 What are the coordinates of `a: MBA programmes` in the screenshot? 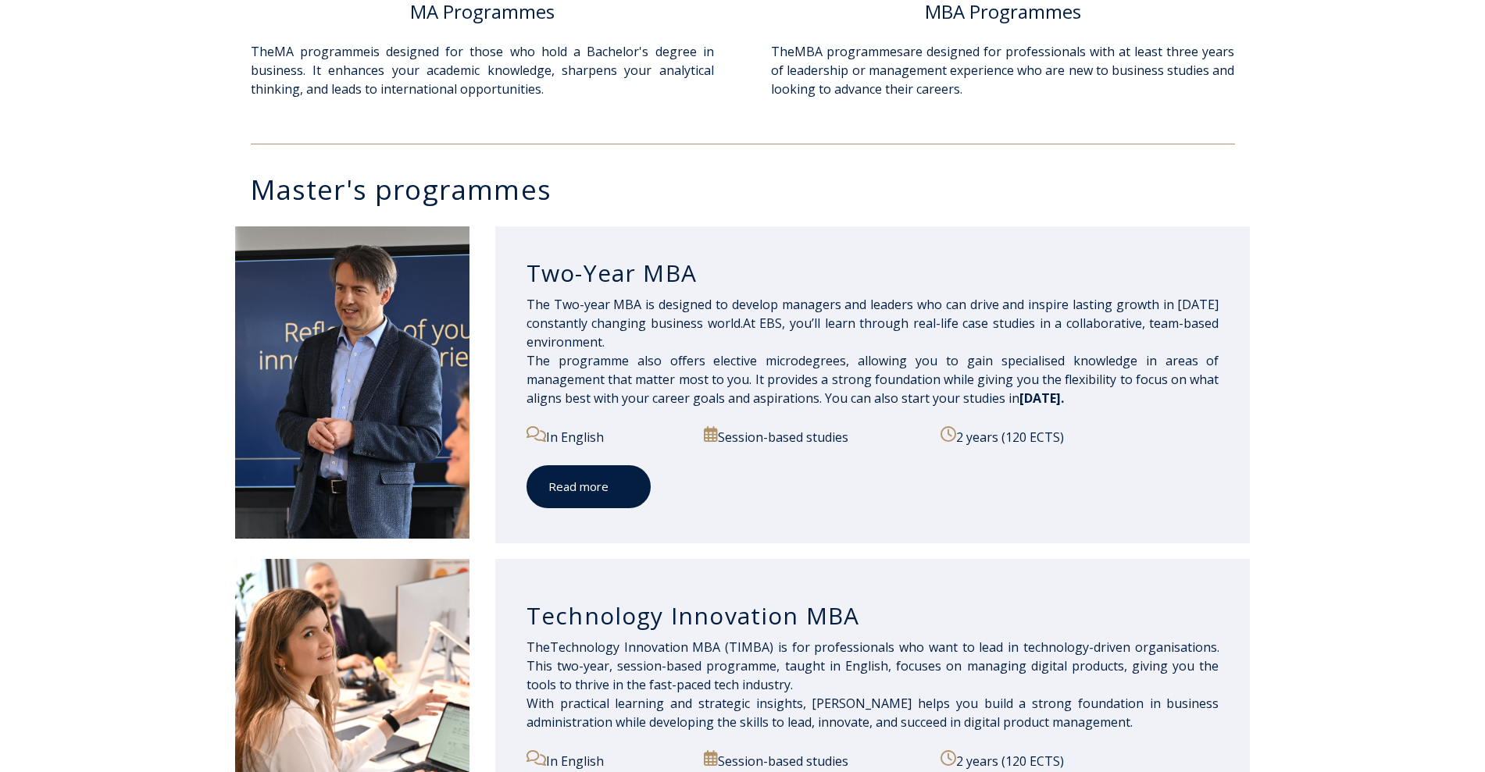 It's located at (848, 52).